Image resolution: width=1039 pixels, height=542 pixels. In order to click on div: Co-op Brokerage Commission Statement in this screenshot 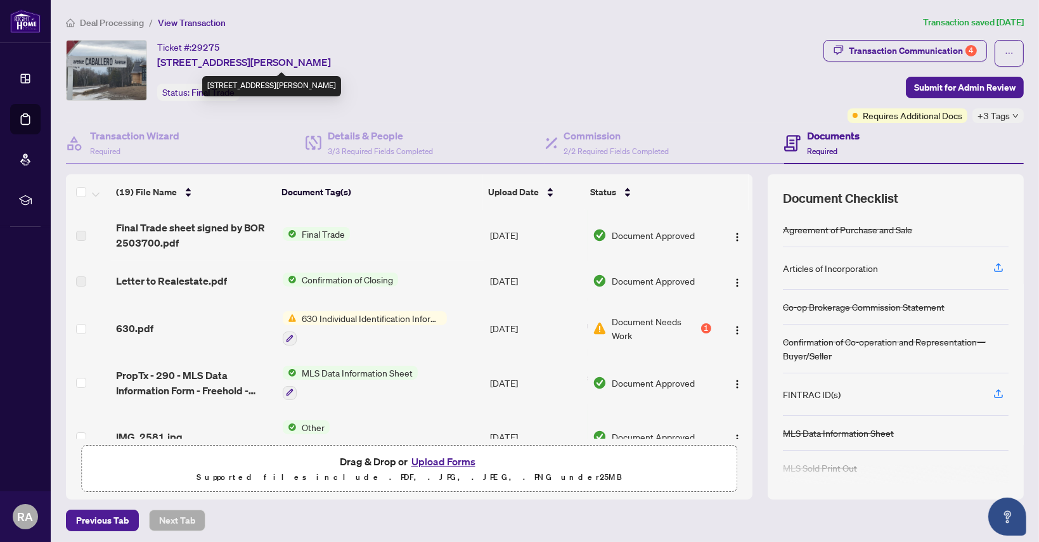, I will do `click(863, 307)`.